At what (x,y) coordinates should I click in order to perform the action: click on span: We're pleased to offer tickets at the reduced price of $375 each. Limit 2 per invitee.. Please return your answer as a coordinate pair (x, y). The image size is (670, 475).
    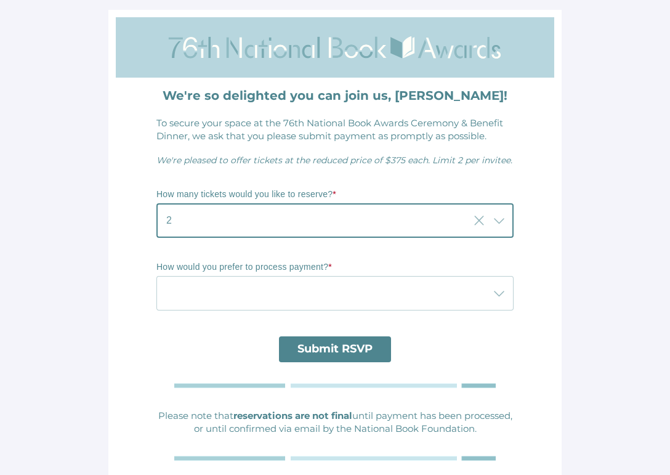
    Looking at the image, I should click on (334, 160).